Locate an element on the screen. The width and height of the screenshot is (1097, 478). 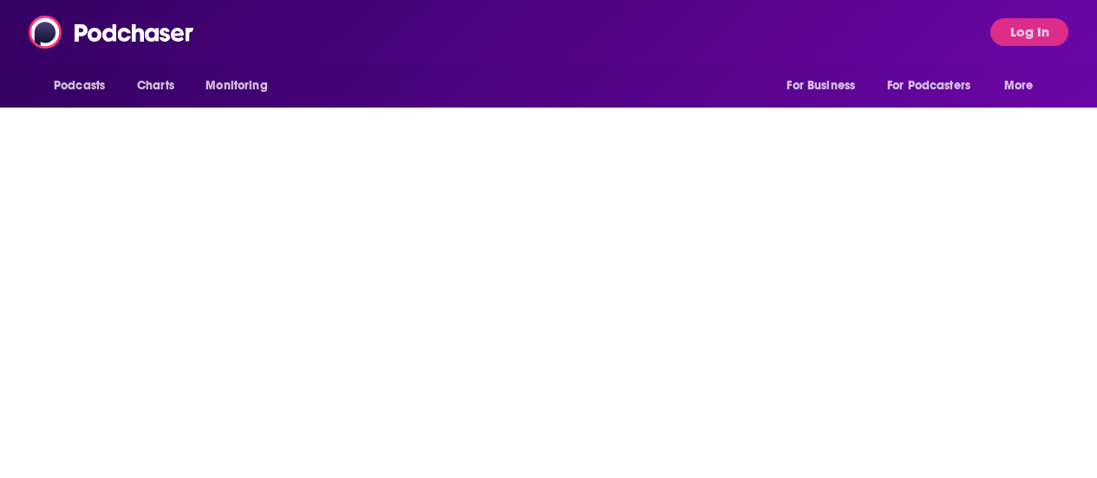
span: Monitoring is located at coordinates (236, 86).